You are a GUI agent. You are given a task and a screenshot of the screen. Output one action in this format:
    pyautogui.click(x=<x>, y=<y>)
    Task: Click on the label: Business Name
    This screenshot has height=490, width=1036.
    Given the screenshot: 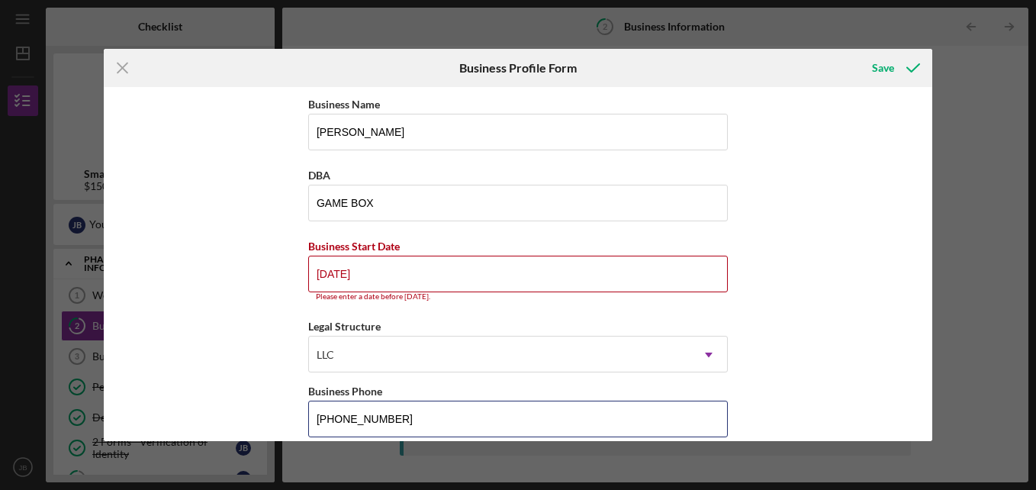 What is the action you would take?
    pyautogui.click(x=344, y=104)
    